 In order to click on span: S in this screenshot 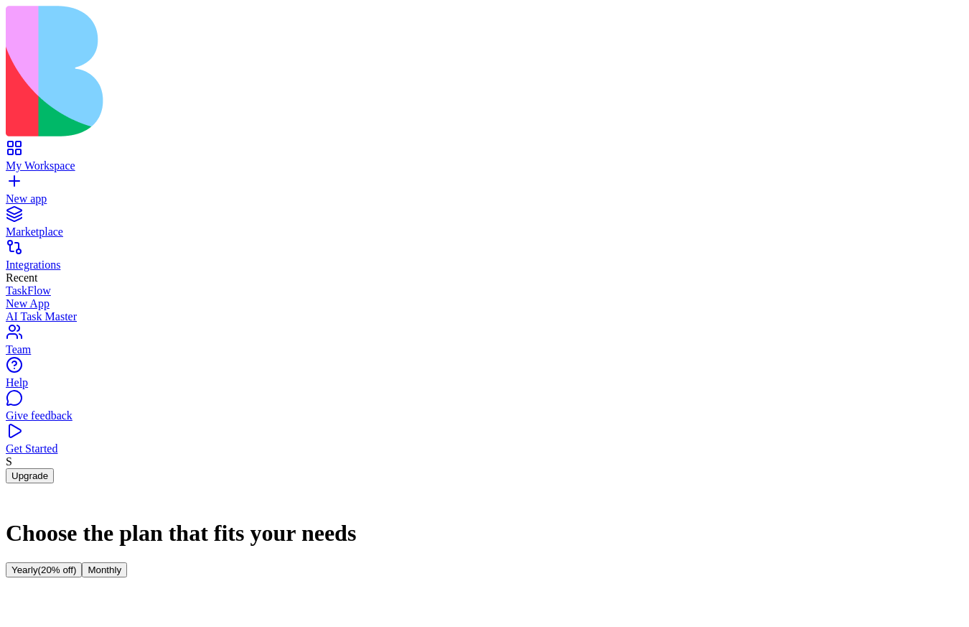, I will do `click(9, 461)`.